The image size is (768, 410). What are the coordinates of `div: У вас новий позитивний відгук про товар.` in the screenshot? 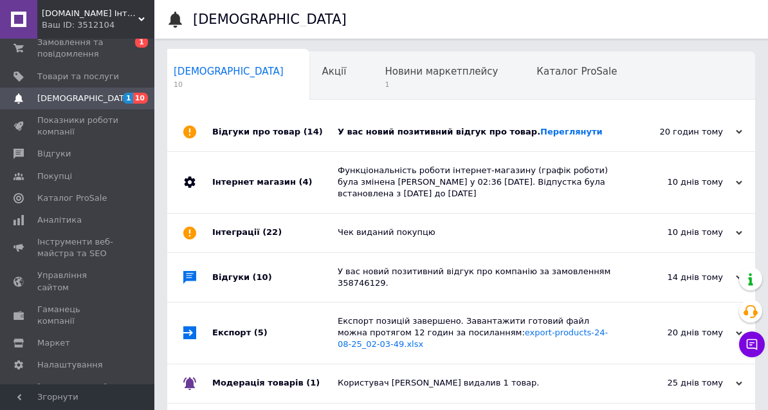 It's located at (476, 132).